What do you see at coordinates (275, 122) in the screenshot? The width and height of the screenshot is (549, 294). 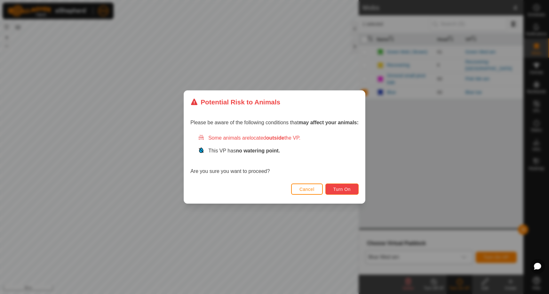 I see `span: Please be aware of the following conditions that` at bounding box center [275, 122].